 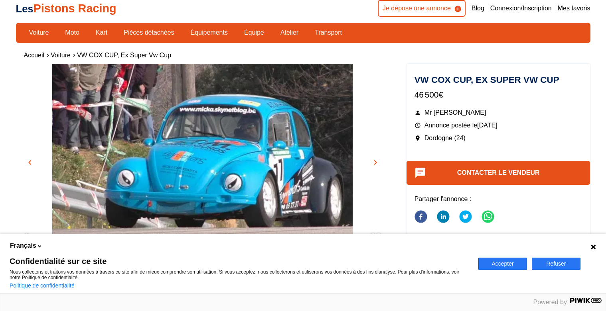 I want to click on button: linkedin, so click(x=443, y=218).